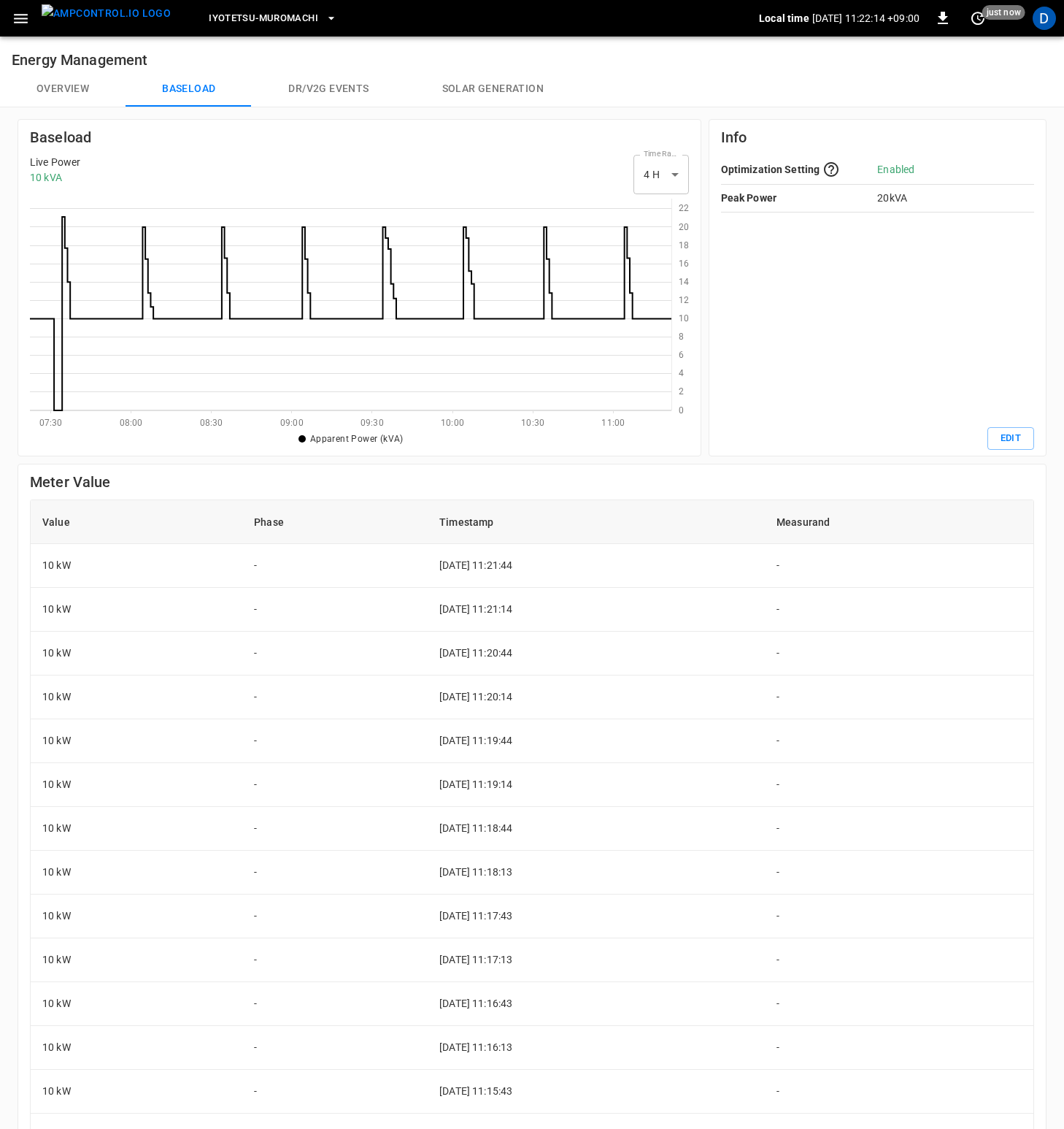 The width and height of the screenshot is (1064, 1129). Describe the element at coordinates (492, 89) in the screenshot. I see `button: Solar generation` at that location.